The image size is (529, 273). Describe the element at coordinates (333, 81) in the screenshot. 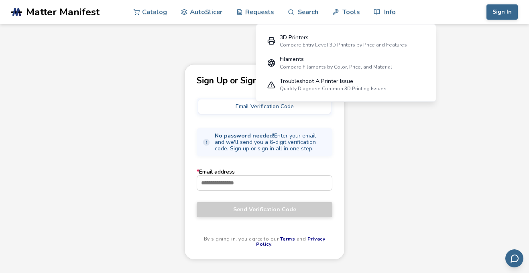

I see `div: Troubleshoot A Printer Issue` at that location.